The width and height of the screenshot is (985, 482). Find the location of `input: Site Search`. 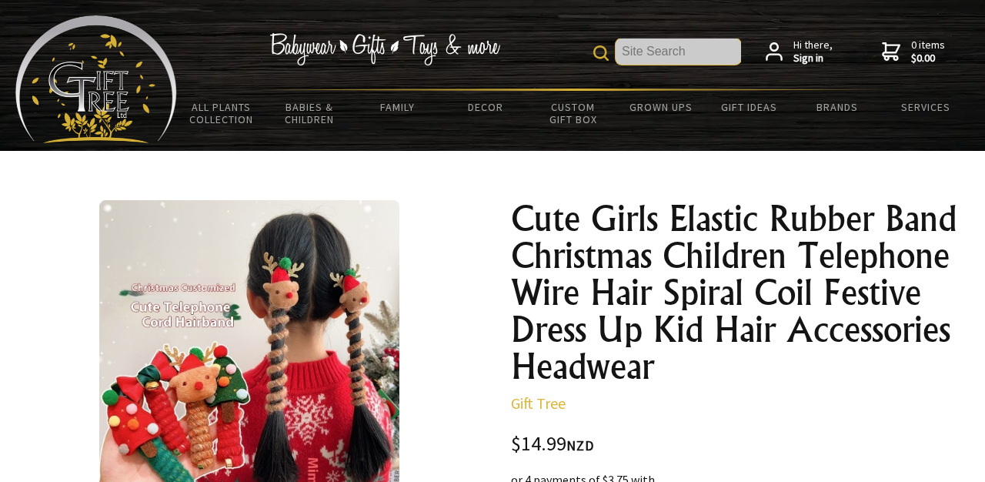

input: Site Search is located at coordinates (678, 52).